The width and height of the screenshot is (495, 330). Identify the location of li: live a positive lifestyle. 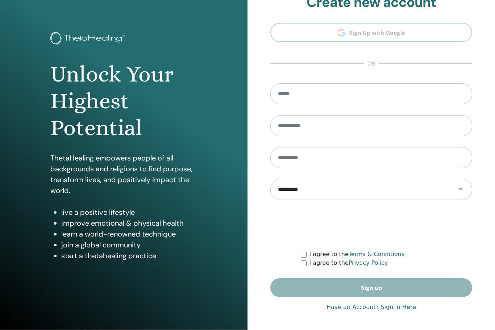
(129, 213).